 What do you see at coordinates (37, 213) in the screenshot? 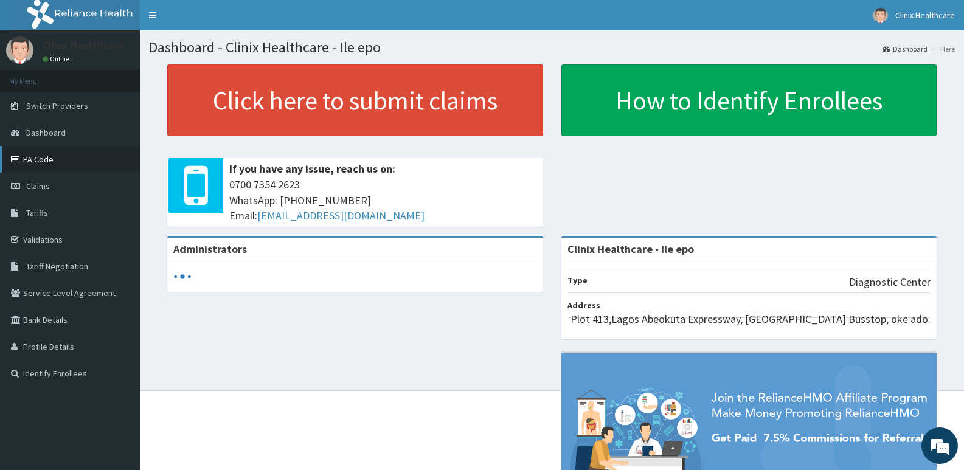
I see `span: Tariffs` at bounding box center [37, 213].